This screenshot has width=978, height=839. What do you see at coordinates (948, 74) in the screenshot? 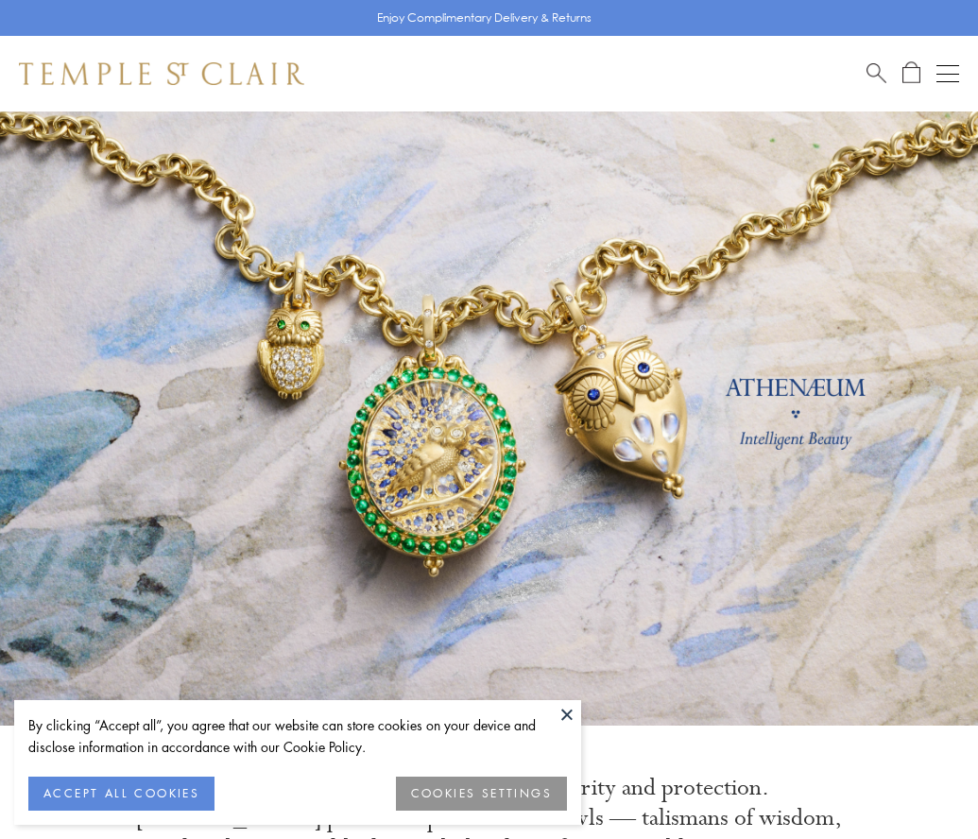
I see `button: Open navigation` at bounding box center [948, 74].